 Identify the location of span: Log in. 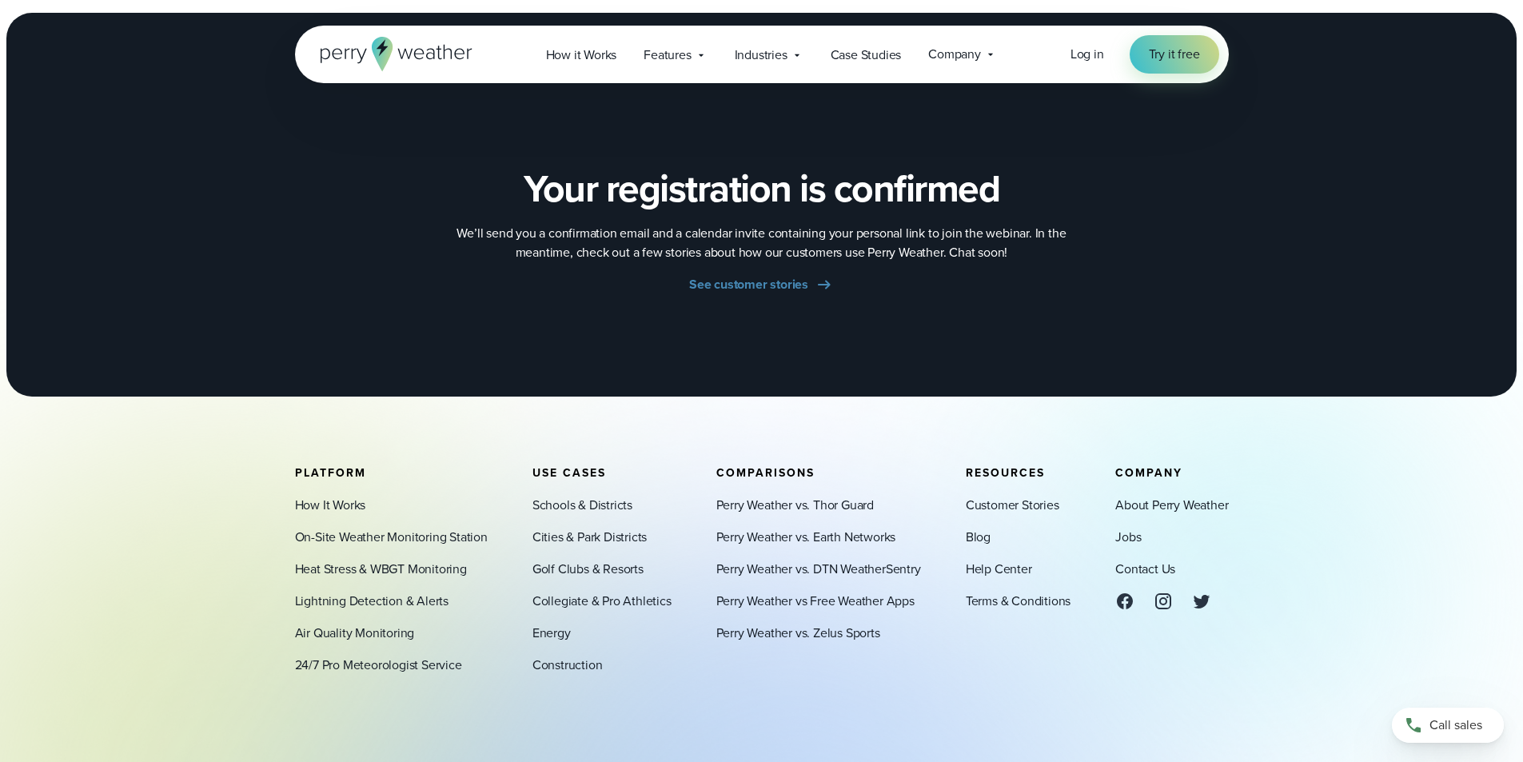
(1087, 54).